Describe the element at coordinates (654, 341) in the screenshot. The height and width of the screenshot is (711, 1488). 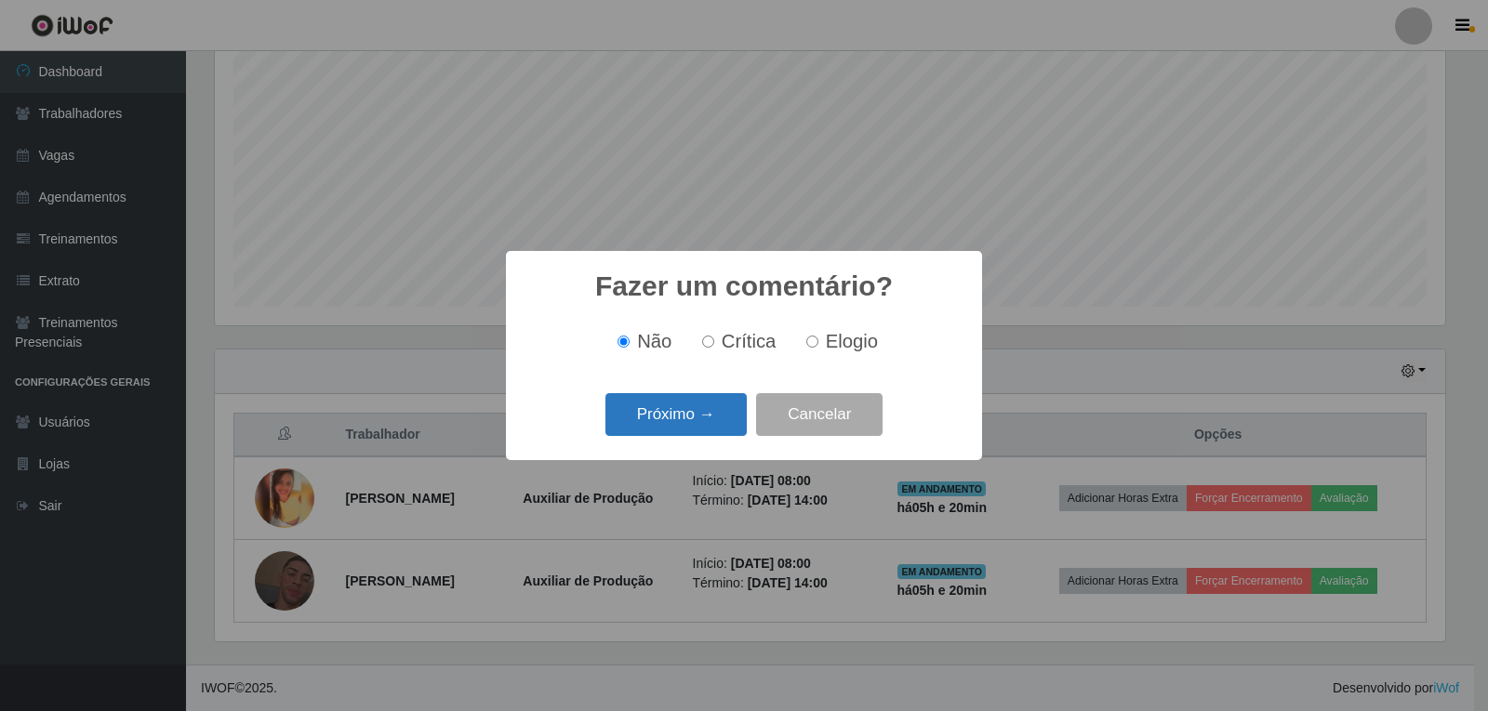
I see `span: Não` at that location.